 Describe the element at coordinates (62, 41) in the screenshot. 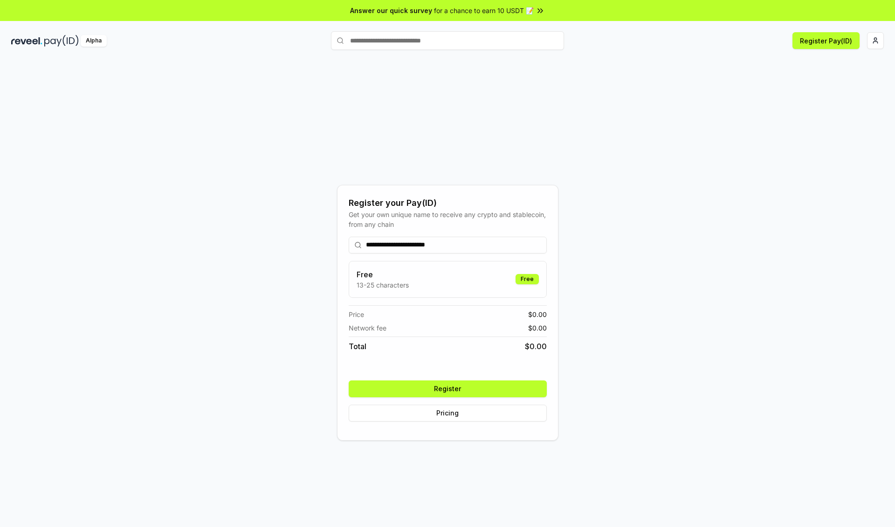

I see `img: pay_id` at that location.